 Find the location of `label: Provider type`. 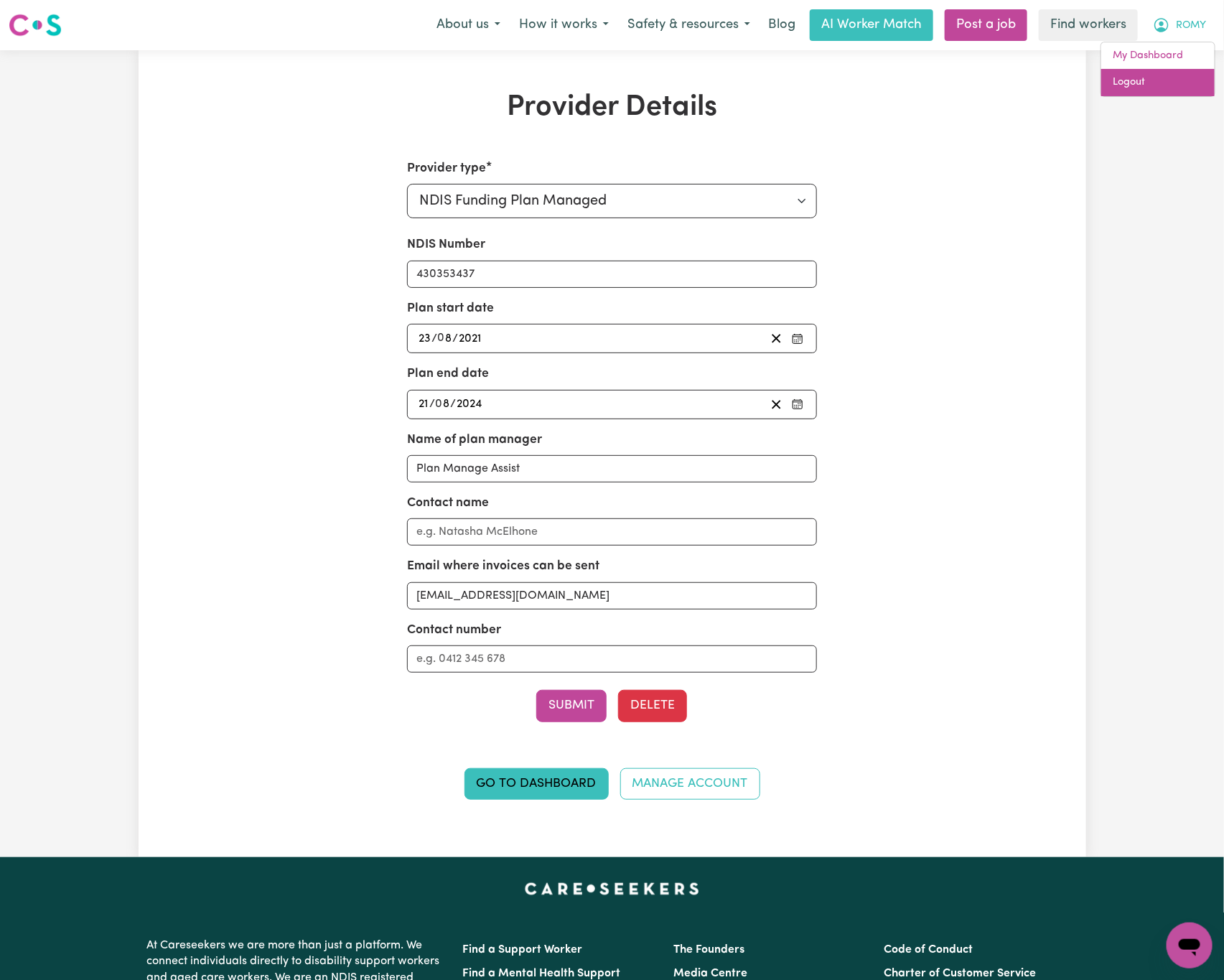

label: Provider type is located at coordinates (447, 169).